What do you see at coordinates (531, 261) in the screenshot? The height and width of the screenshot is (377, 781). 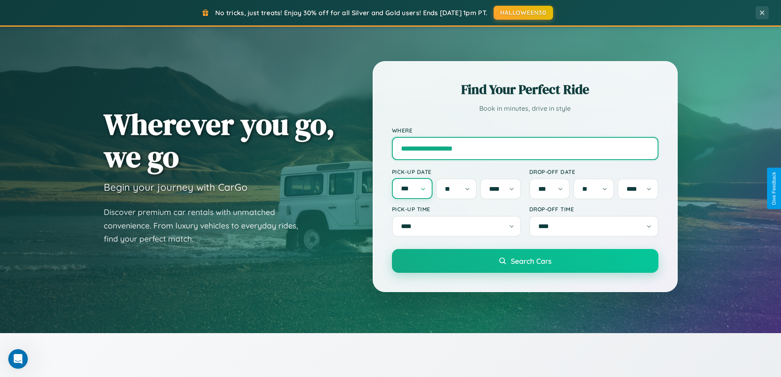 I see `span: Search Cars` at bounding box center [531, 261].